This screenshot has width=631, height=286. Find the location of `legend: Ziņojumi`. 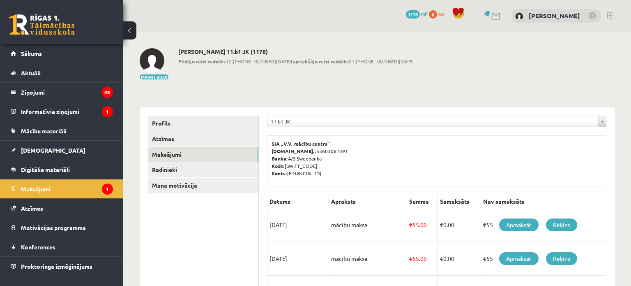

legend: Ziņojumi is located at coordinates (67, 92).